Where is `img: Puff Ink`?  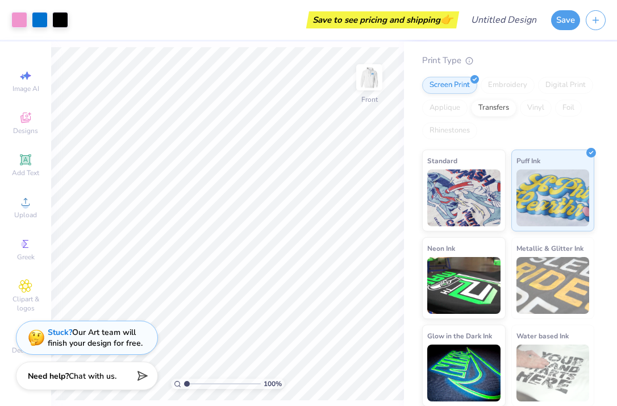 img: Puff Ink is located at coordinates (553, 198).